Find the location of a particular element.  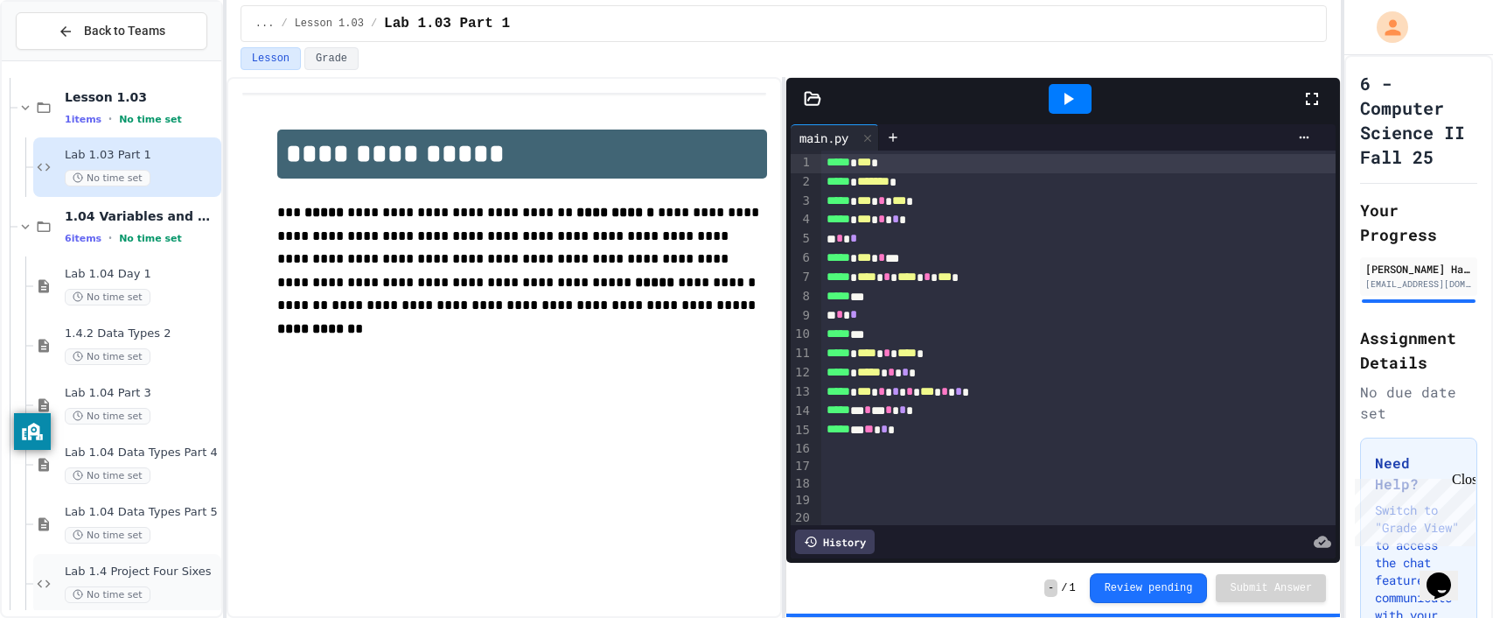

span: 1 is located at coordinates (1072, 588).